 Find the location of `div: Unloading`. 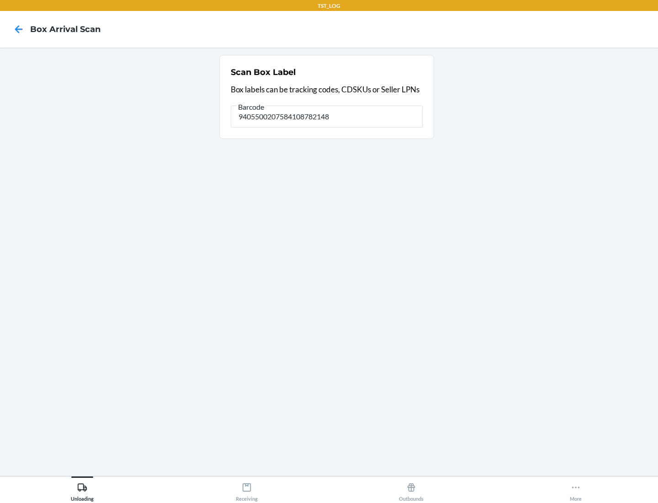

div: Unloading is located at coordinates (82, 490).